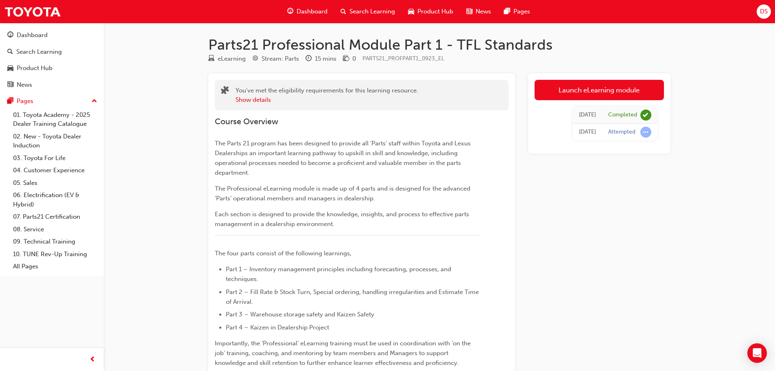  Describe the element at coordinates (55, 229) in the screenshot. I see `a: 08. Service` at that location.